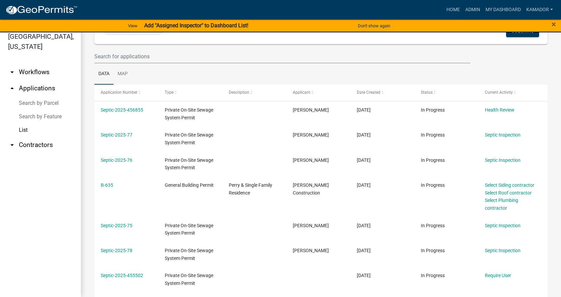 The image size is (561, 297). What do you see at coordinates (508, 193) in the screenshot?
I see `a: Select Roof contractor` at bounding box center [508, 193].